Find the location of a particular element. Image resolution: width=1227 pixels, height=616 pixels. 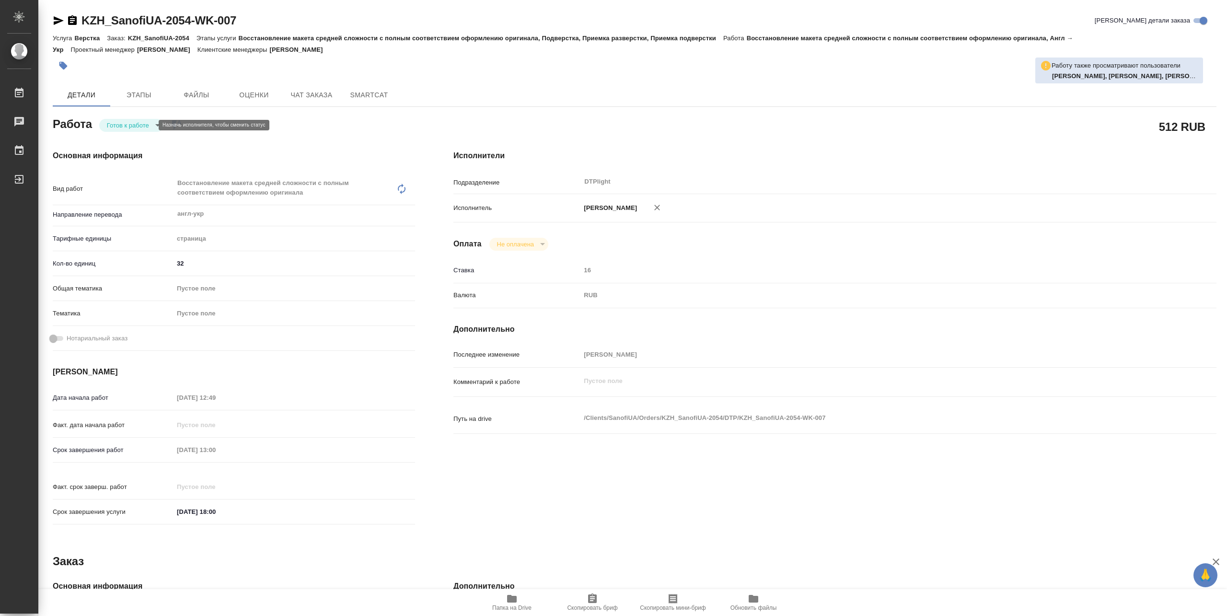

p: Факт. дата начала работ is located at coordinates (113, 425).